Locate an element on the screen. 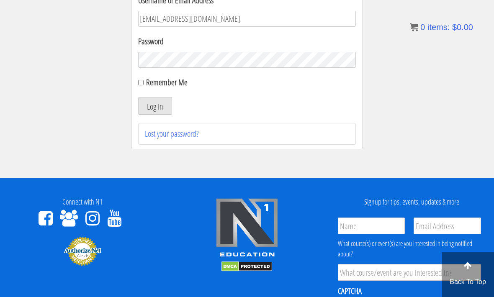  img: DMCA.com Protection Status is located at coordinates (246, 266).